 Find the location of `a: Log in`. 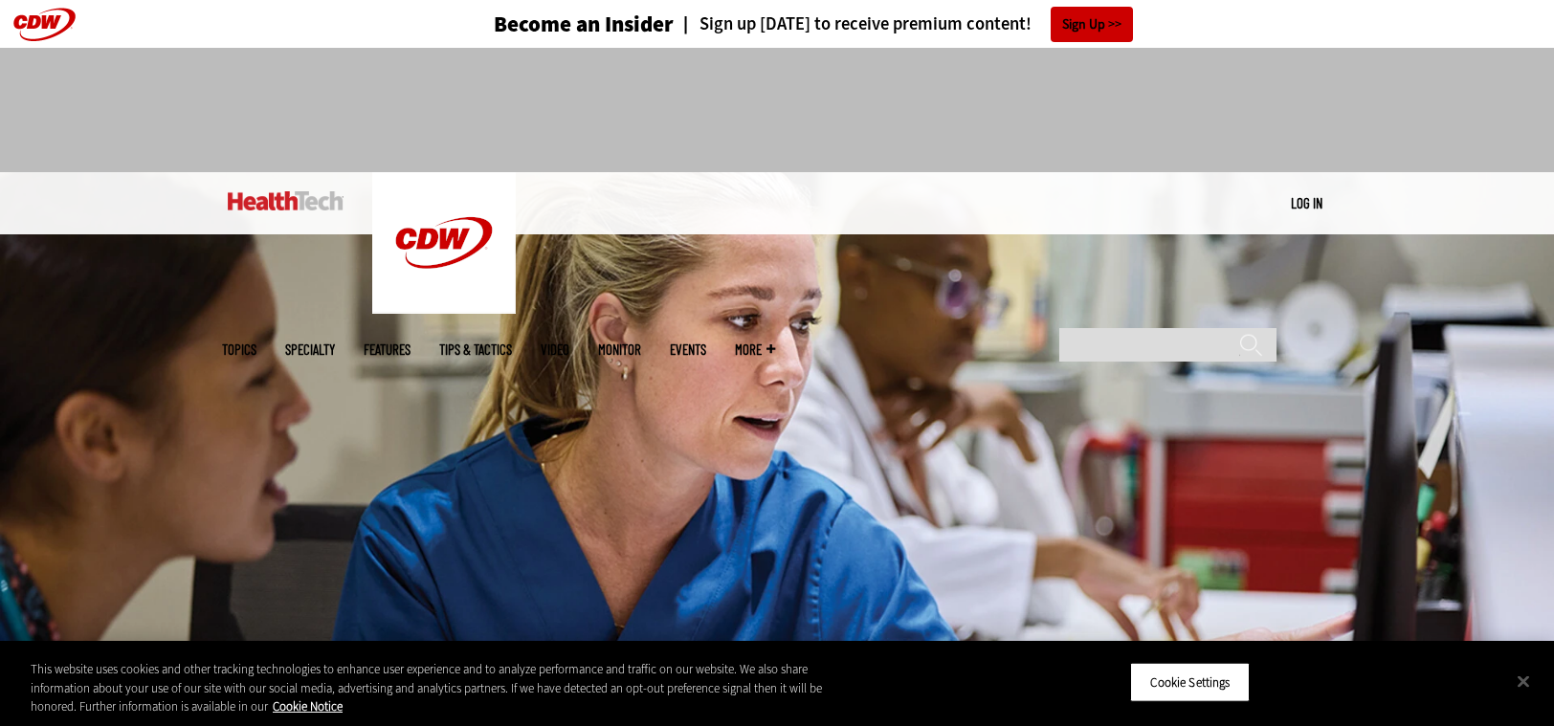

a: Log in is located at coordinates (1306, 203).